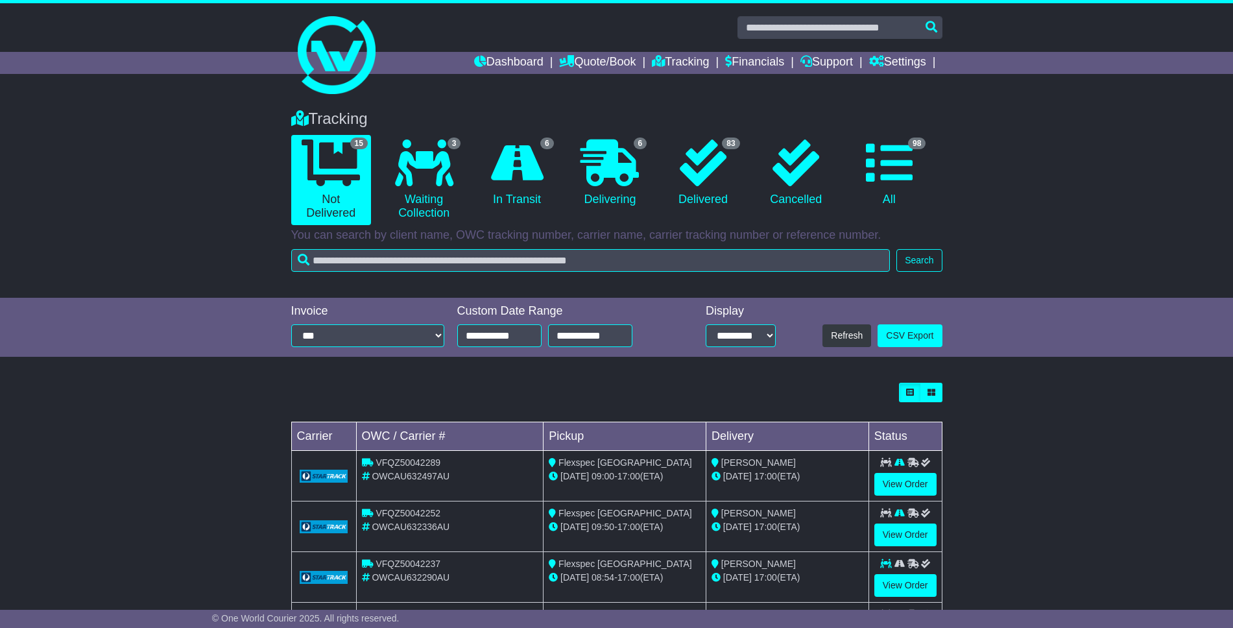 The width and height of the screenshot is (1233, 628). Describe the element at coordinates (454, 143) in the screenshot. I see `span: 3` at that location.